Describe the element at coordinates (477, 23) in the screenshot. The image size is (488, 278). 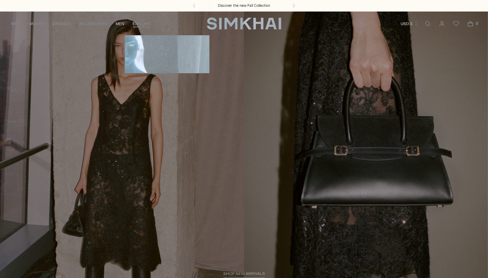
I see `span: 0` at that location.